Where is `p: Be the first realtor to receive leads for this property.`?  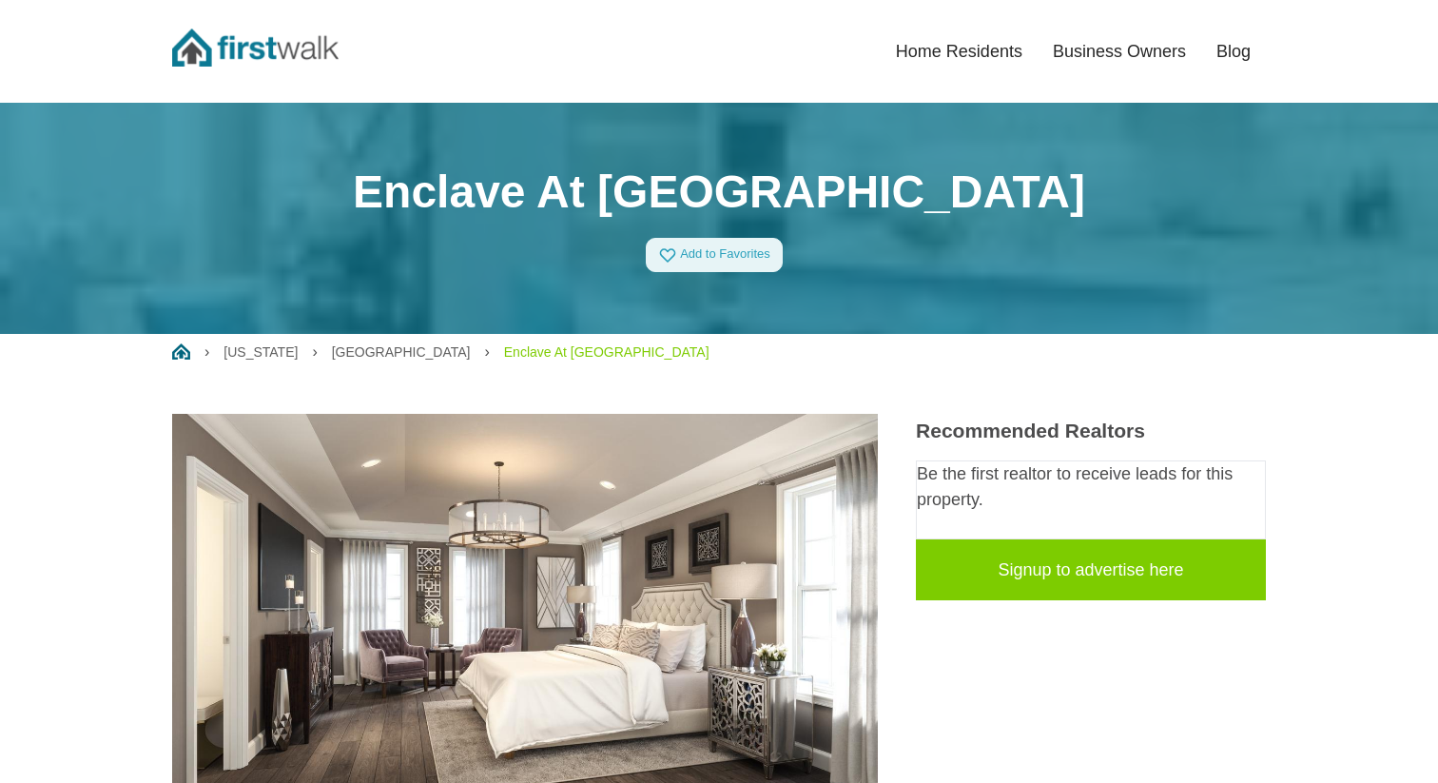
p: Be the first realtor to receive leads for this property. is located at coordinates (1091, 487).